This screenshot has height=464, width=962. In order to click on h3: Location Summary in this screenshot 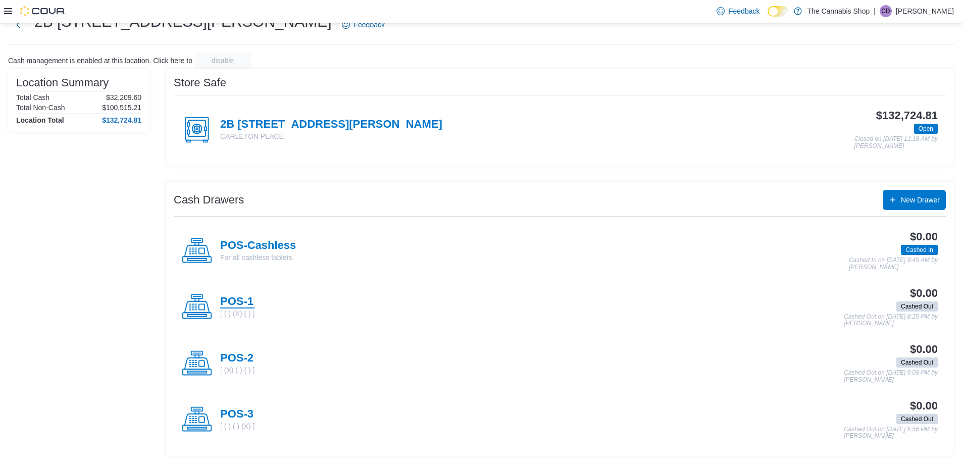, I will do `click(62, 83)`.